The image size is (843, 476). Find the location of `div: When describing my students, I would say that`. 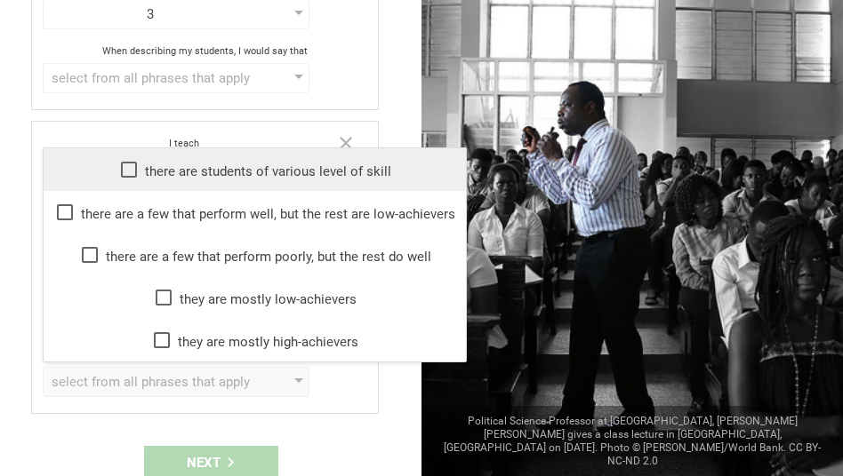

div: When describing my students, I would say that is located at coordinates (204, 52).